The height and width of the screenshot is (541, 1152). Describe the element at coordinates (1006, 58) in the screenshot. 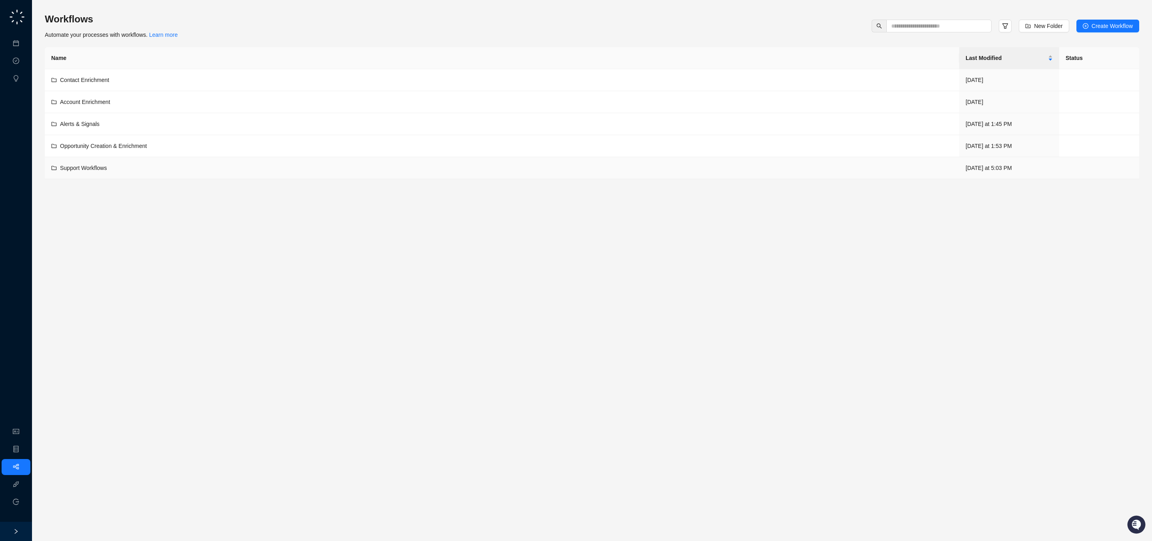

I see `span: Last Modified` at that location.